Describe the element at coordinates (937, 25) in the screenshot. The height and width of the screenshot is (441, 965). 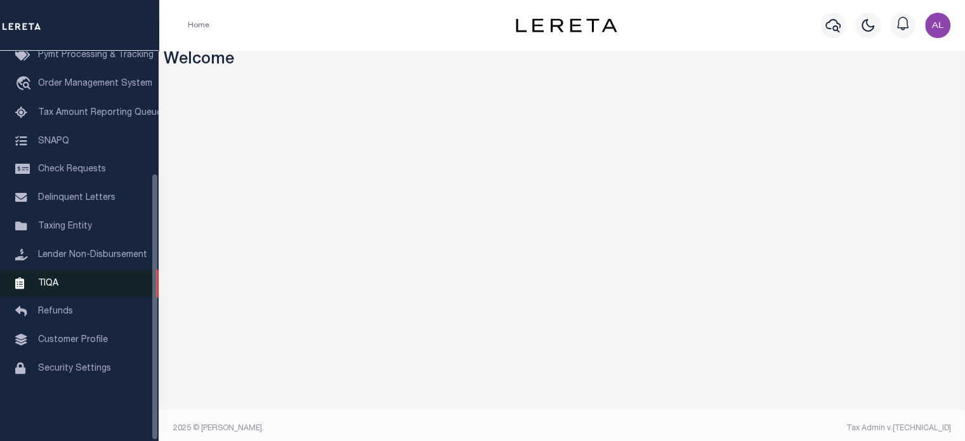
I see `img: svg+xml;base64,PHN2ZyB4bWxucz0iaHR0cDovL3d3dy53My5vcmcvMjAwMC9zdmciIHBvaW50ZXItZXZlbnRzPSJub25lIi...` at that location.